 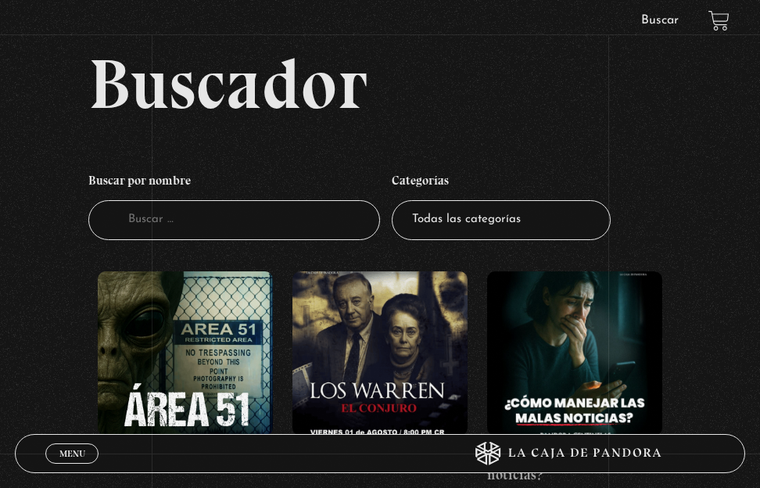 What do you see at coordinates (501, 183) in the screenshot?
I see `h4: Categorías` at bounding box center [501, 183].